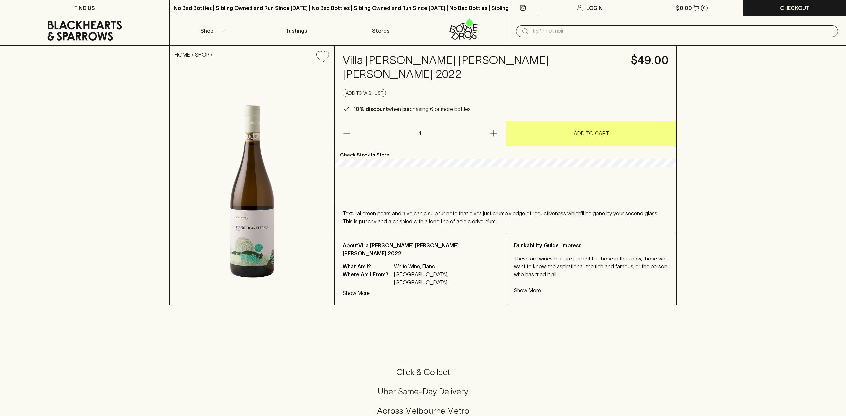  Describe the element at coordinates (423, 372) in the screenshot. I see `h5: Click & Collect` at that location.